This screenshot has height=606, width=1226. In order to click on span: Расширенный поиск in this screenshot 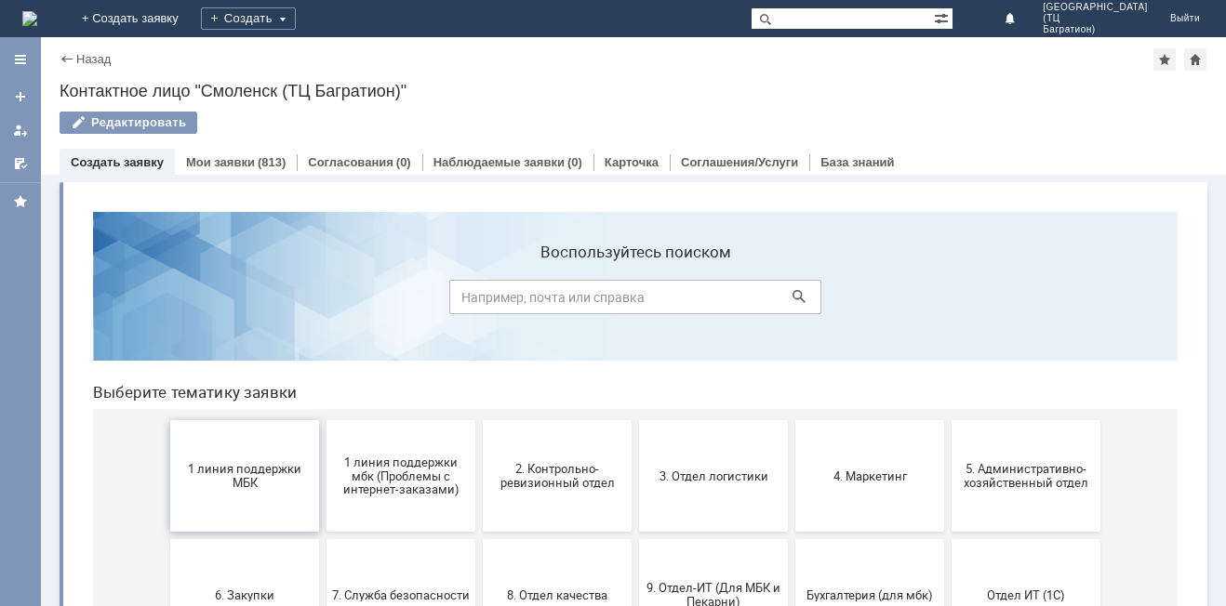, I will do `click(943, 17)`.